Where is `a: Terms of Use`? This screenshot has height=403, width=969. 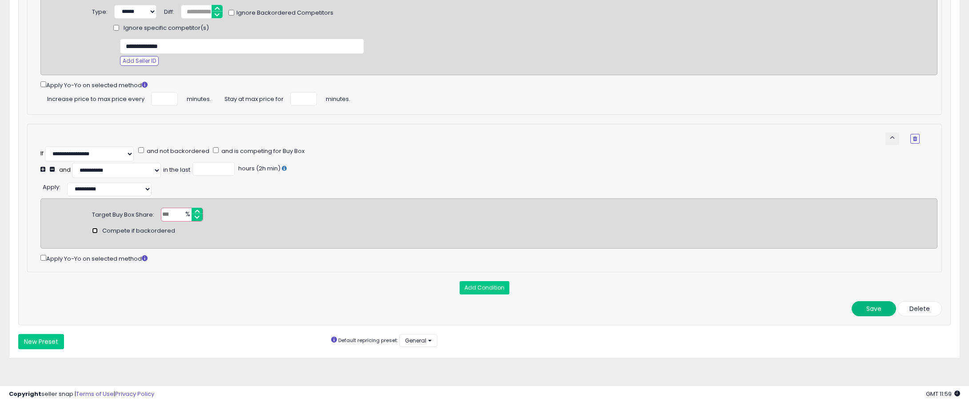
a: Terms of Use is located at coordinates (95, 393).